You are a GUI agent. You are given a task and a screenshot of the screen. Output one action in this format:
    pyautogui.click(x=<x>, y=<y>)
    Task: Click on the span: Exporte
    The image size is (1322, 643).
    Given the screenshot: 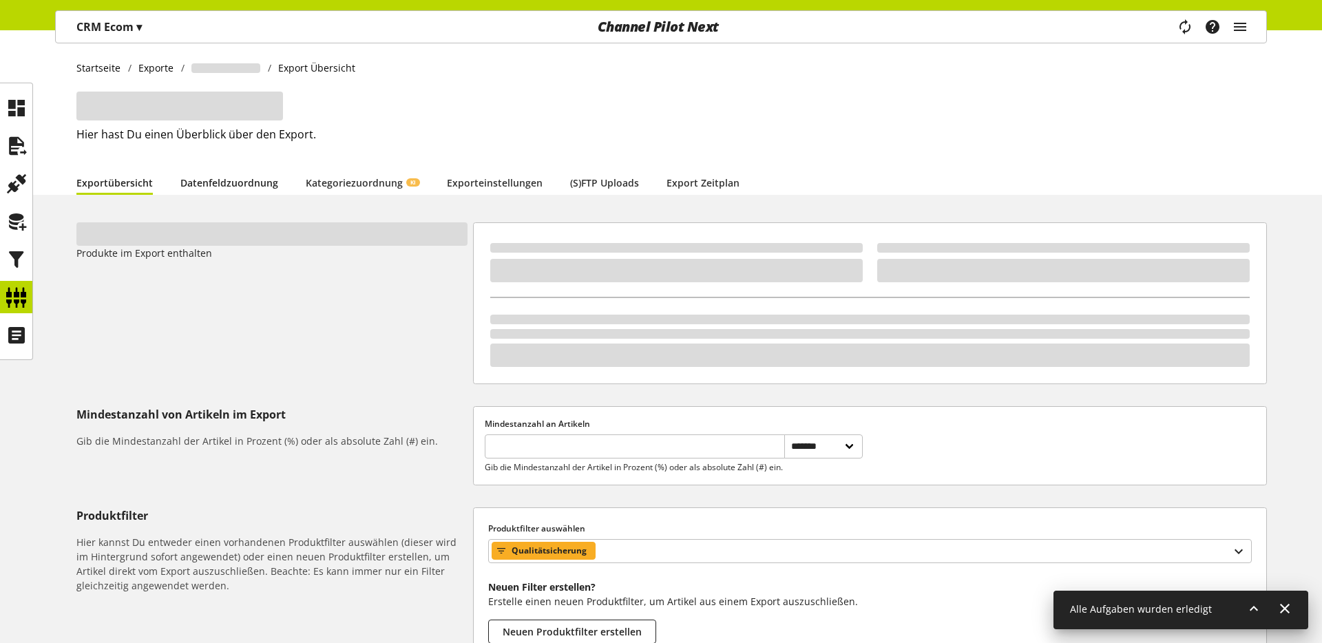 What is the action you would take?
    pyautogui.click(x=156, y=67)
    